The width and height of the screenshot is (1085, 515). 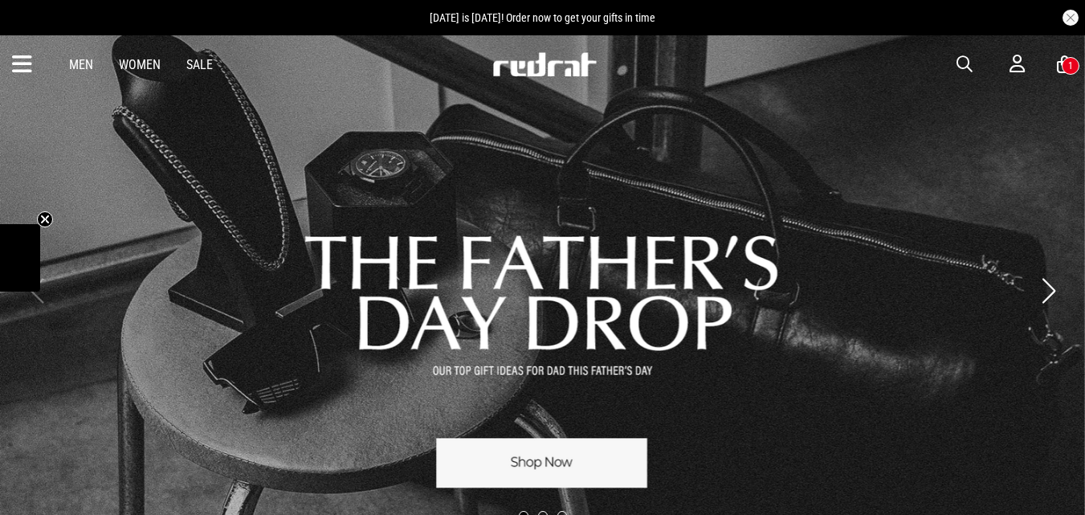 I want to click on a: Sale, so click(x=199, y=64).